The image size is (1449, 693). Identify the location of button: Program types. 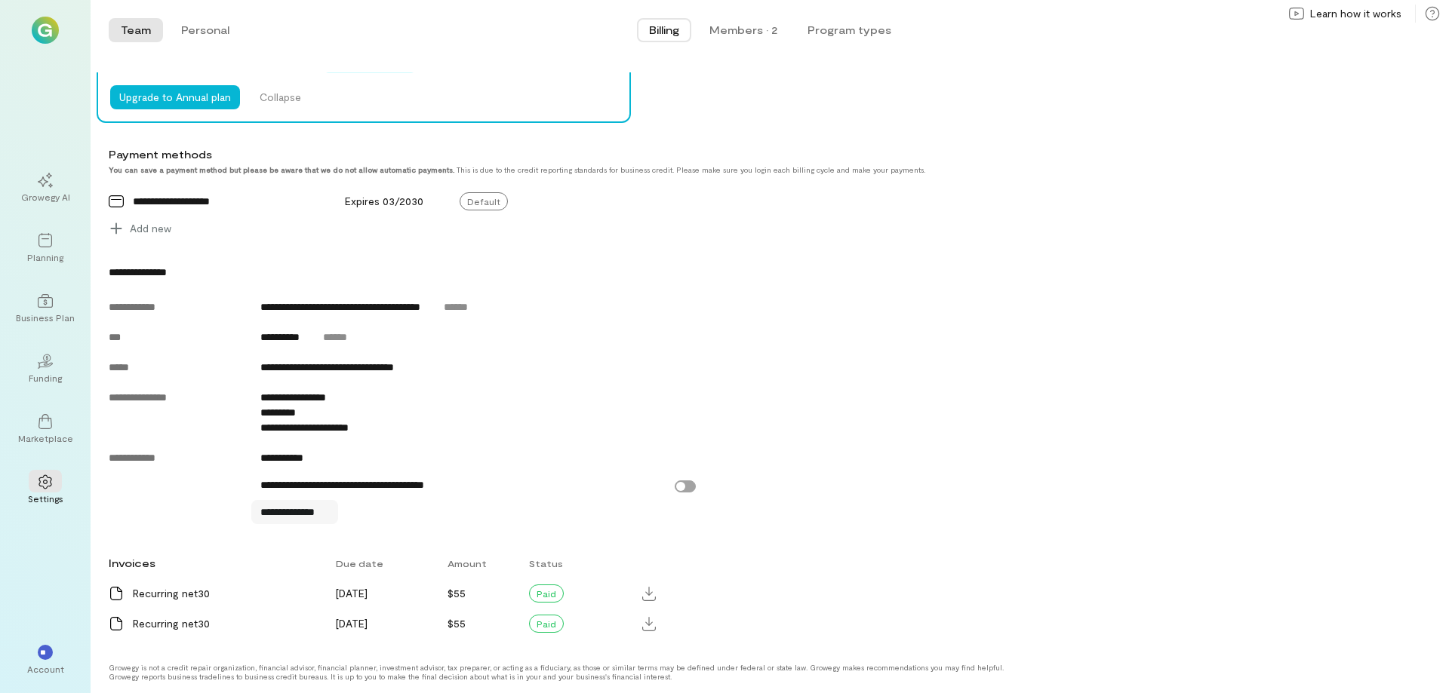
(849, 30).